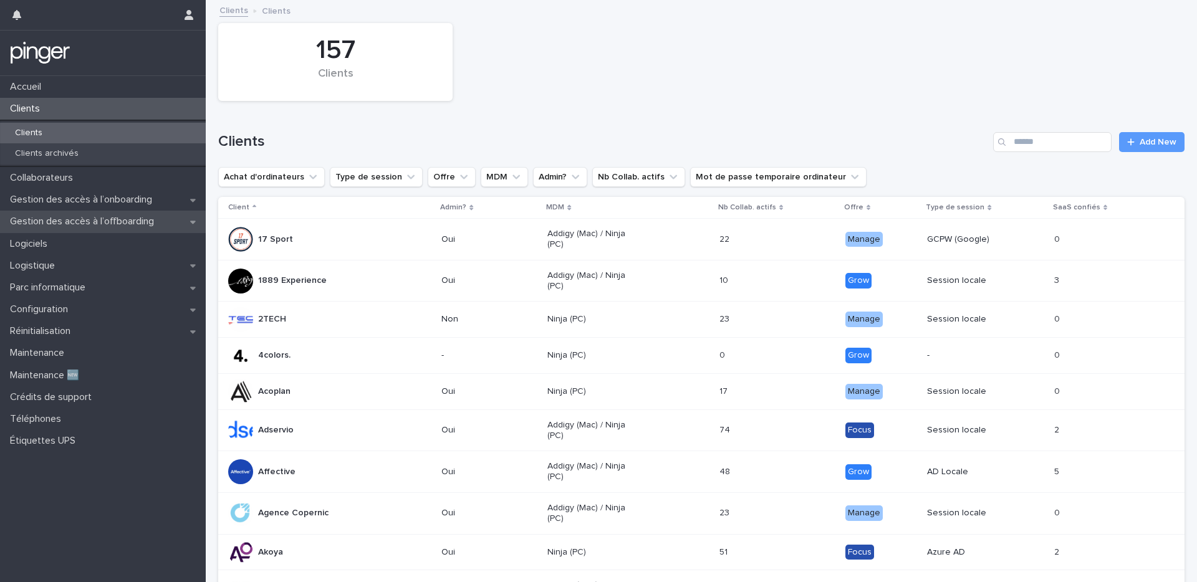 This screenshot has width=1197, height=582. What do you see at coordinates (40, 53) in the screenshot?
I see `img: mTgBEunGTSyRkCgitkcU` at bounding box center [40, 53].